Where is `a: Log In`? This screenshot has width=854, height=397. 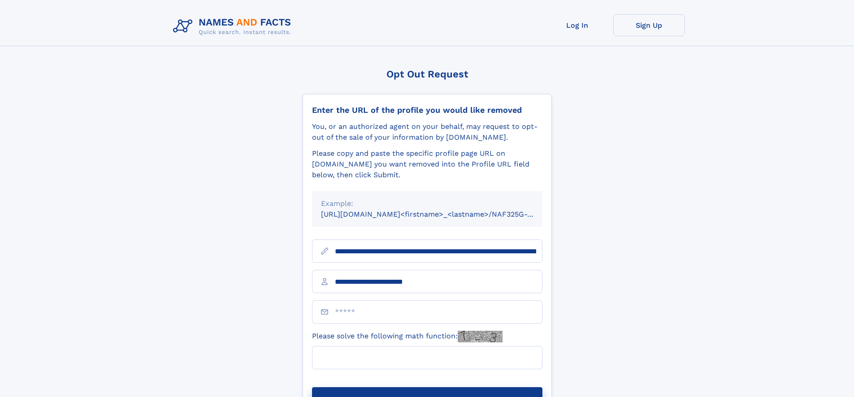 a: Log In is located at coordinates (577, 25).